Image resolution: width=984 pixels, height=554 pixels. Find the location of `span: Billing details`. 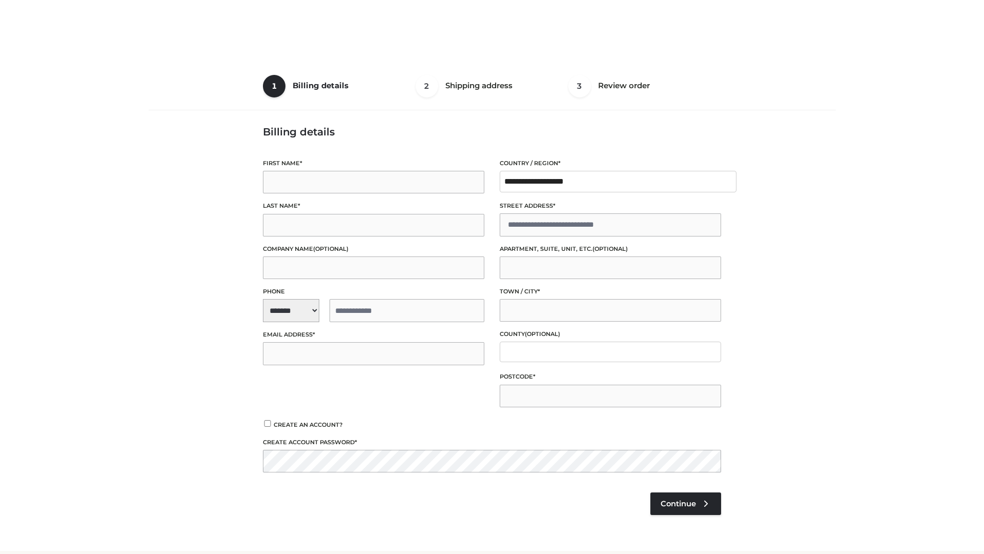

span: Billing details is located at coordinates (320, 85).